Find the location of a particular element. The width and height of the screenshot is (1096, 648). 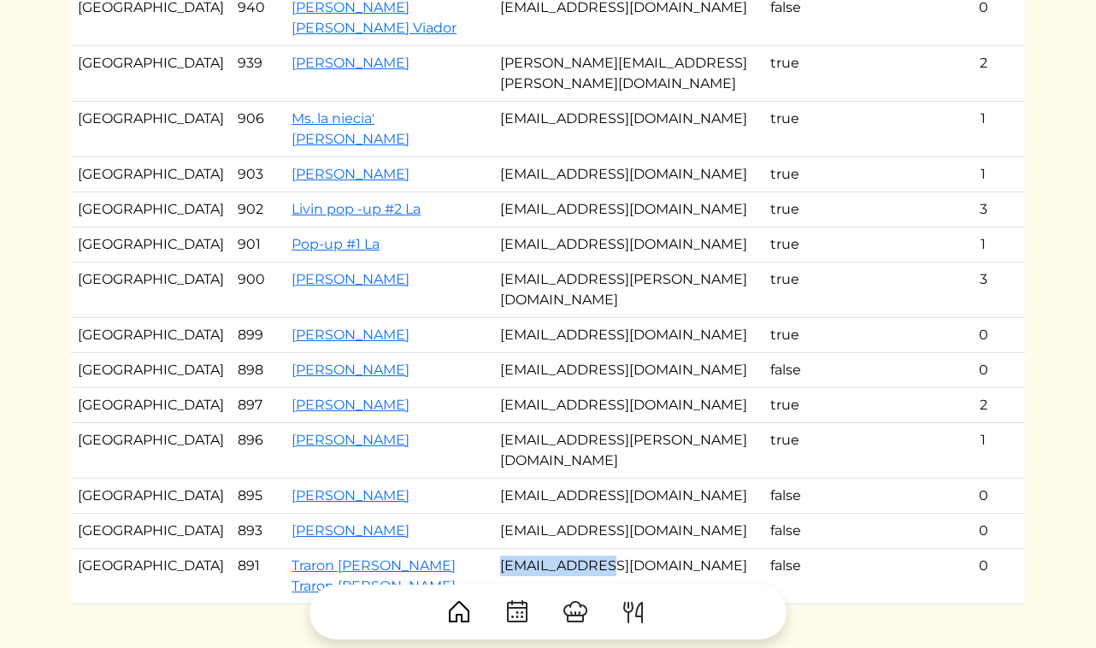

img: ChefHat-a374fb509e4f37eb0702ca99f5f64f3b6956810f32a249b33092029f8484b388.svg is located at coordinates (575, 612).